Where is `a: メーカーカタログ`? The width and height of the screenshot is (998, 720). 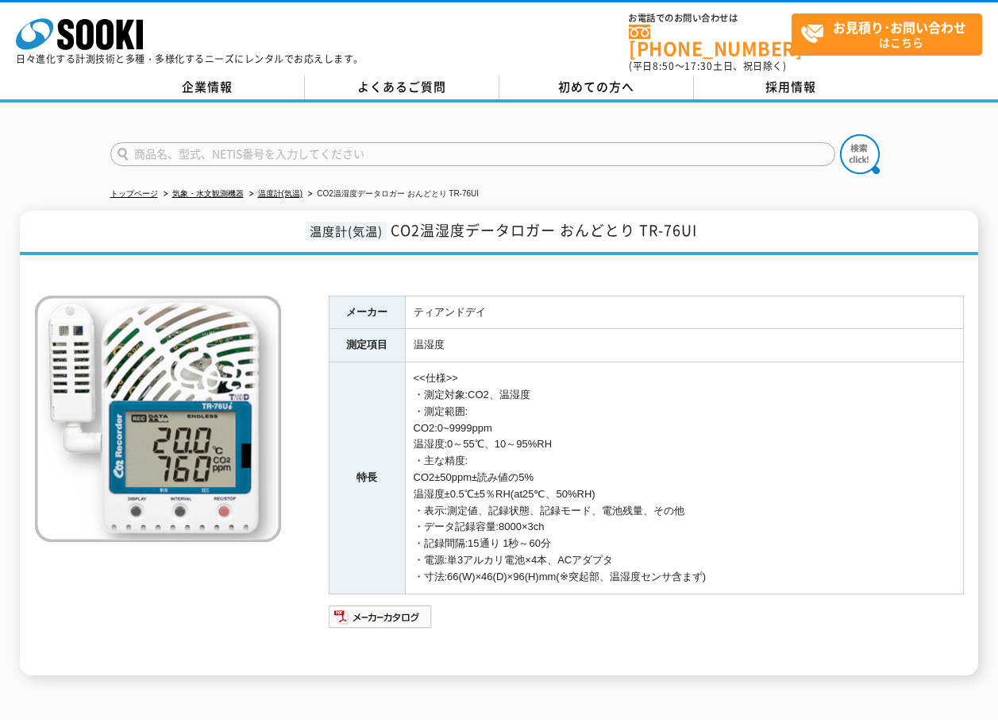 a: メーカーカタログ is located at coordinates (380, 619).